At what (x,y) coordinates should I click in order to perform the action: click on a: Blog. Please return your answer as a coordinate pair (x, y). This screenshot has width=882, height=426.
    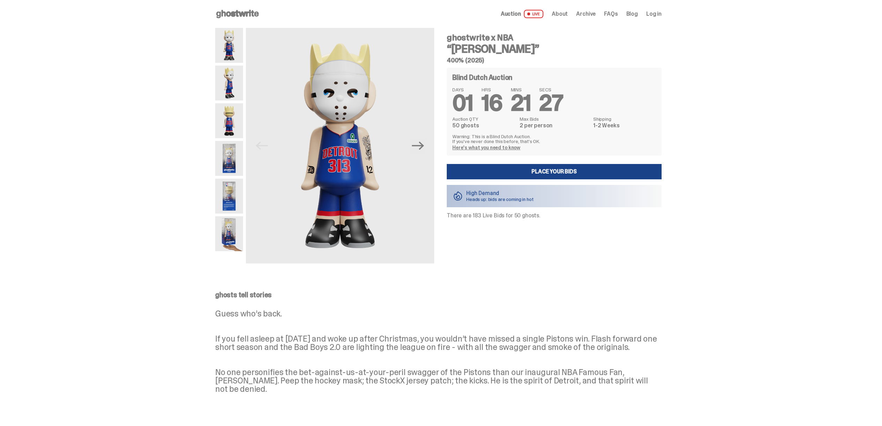
    Looking at the image, I should click on (632, 14).